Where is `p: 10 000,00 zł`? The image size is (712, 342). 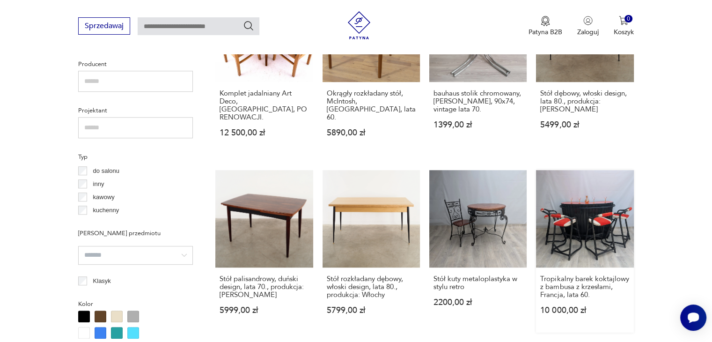
p: 10 000,00 zł is located at coordinates (585, 310).